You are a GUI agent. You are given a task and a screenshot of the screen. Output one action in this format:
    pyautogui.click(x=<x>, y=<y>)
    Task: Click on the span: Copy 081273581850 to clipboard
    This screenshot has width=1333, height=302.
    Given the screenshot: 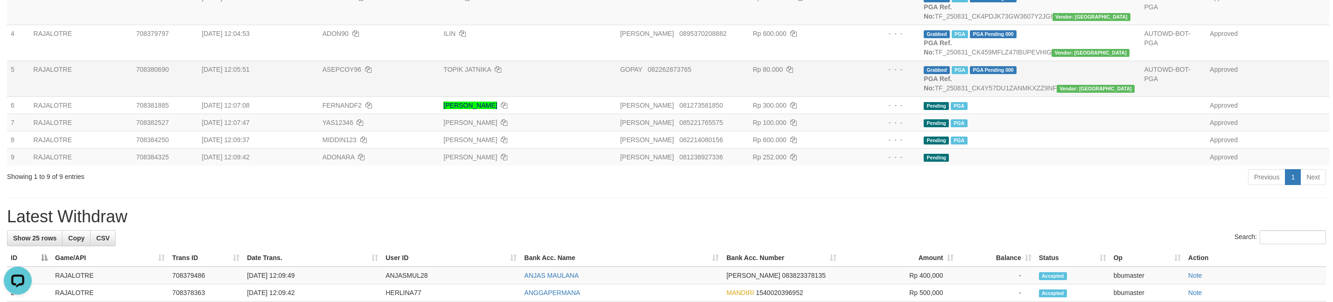 What is the action you would take?
    pyautogui.click(x=700, y=105)
    